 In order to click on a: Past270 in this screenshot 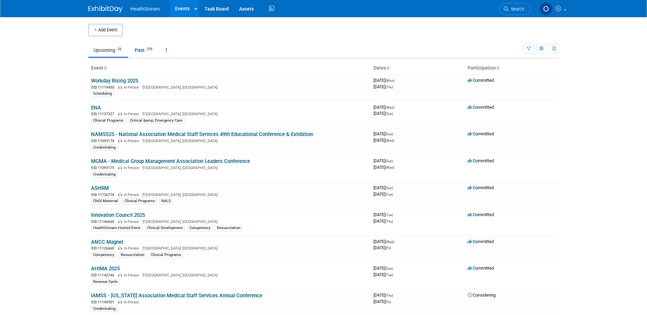, I will do `click(144, 50)`.